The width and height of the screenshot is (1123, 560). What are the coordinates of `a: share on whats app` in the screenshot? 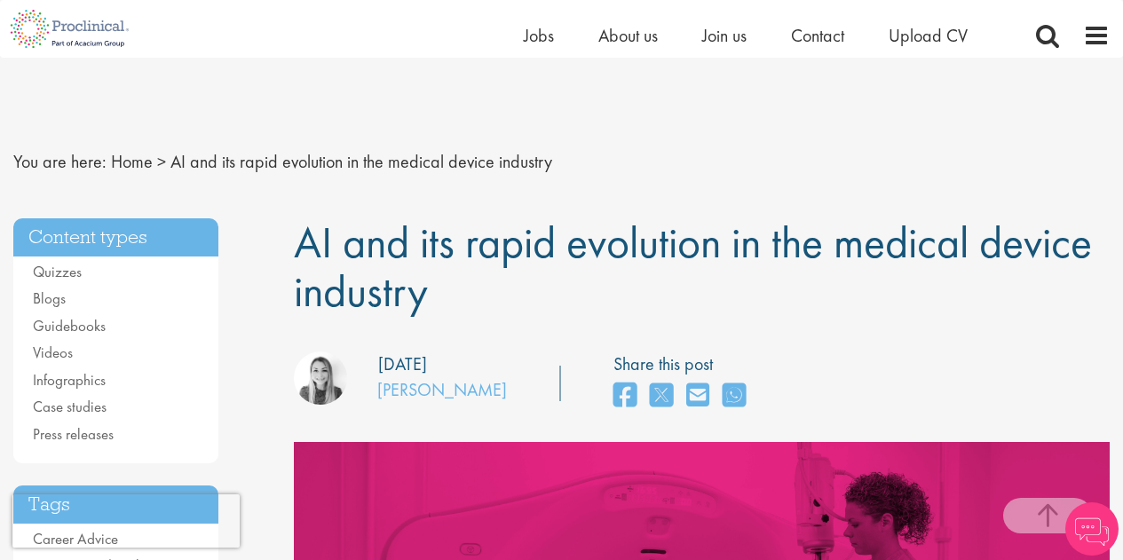 It's located at (734, 396).